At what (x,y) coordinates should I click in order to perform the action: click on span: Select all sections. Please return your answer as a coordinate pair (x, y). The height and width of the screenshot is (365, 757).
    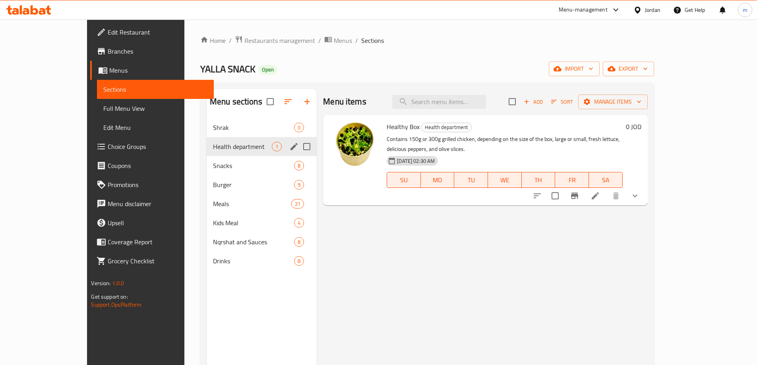
    Looking at the image, I should click on (270, 102).